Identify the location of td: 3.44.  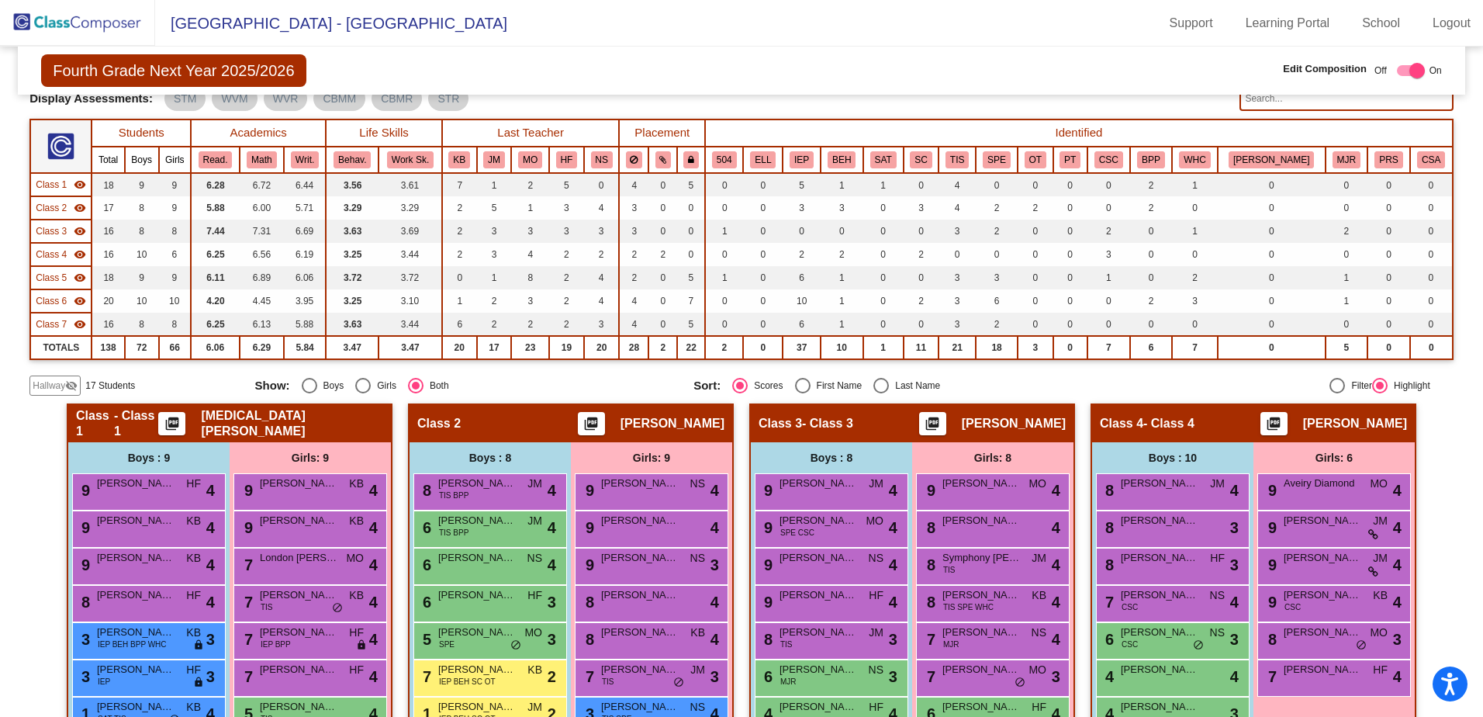
(410, 254).